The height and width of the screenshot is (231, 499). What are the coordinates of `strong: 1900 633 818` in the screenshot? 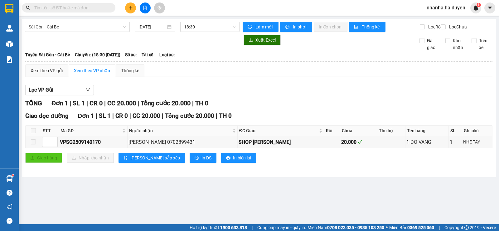 It's located at (234, 227).